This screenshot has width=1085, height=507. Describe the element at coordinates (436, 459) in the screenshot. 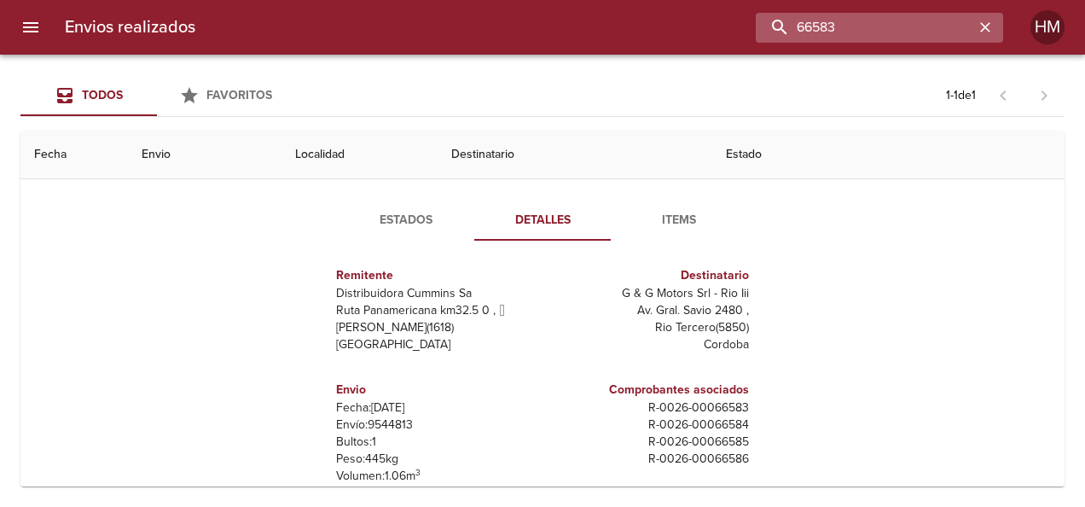

I see `p: Peso: 445 kg` at that location.